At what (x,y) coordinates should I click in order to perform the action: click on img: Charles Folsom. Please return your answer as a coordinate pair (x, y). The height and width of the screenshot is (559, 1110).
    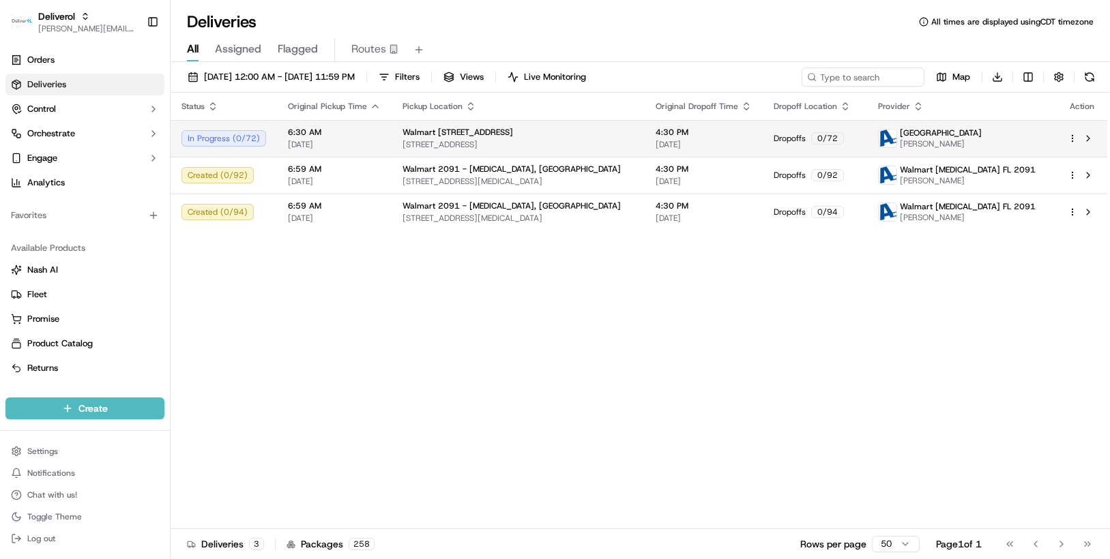
    Looking at the image, I should click on (25, 209).